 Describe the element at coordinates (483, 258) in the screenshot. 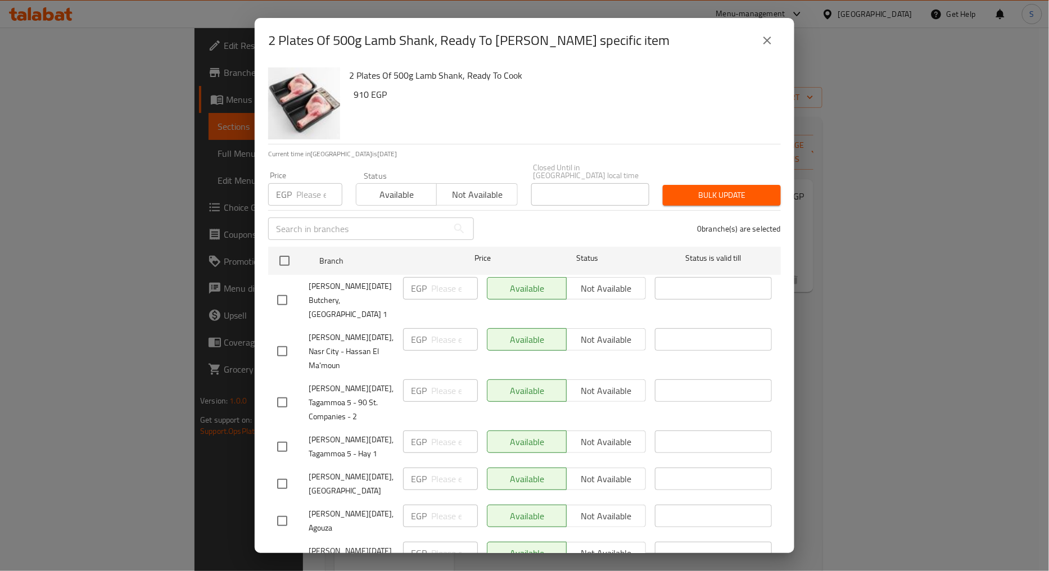

I see `span: Price` at that location.